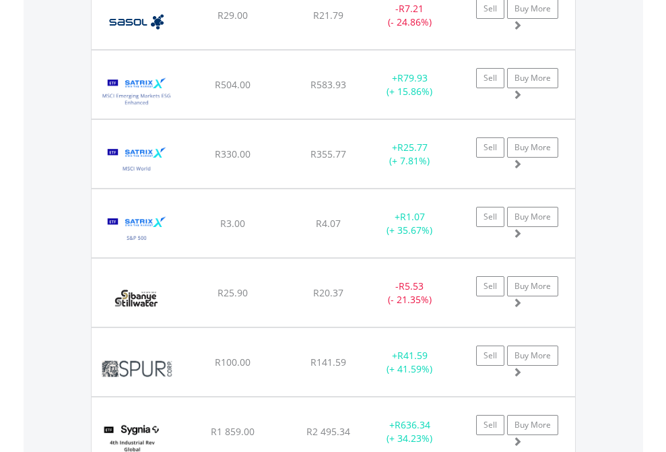 The height and width of the screenshot is (452, 666). What do you see at coordinates (232, 431) in the screenshot?
I see `span: R1 859.00` at bounding box center [232, 431].